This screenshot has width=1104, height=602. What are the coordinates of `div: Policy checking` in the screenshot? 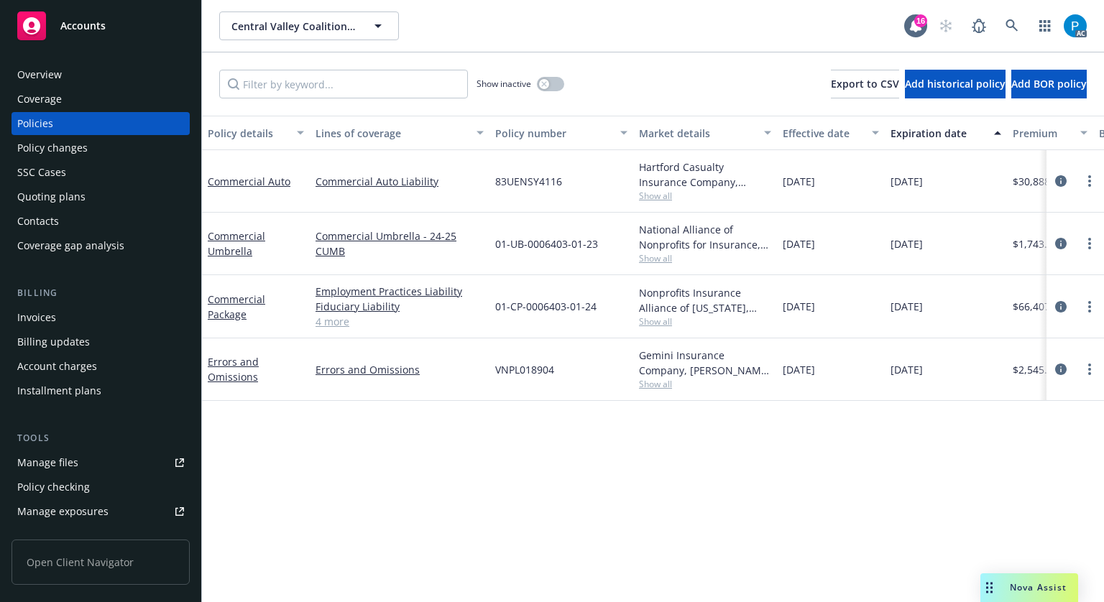 It's located at (53, 487).